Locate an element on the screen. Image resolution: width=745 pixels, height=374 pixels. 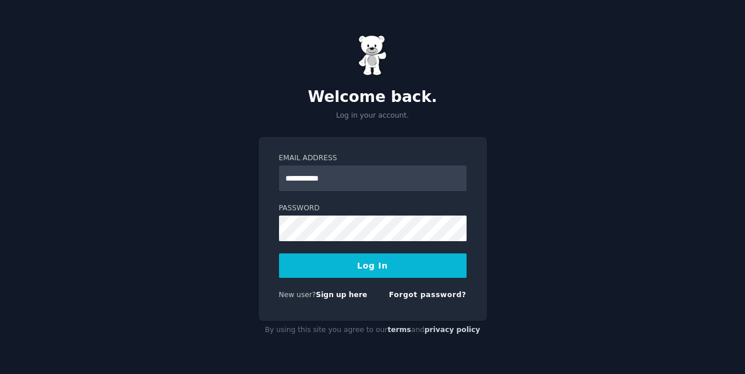
p: Log in your account. is located at coordinates (373, 116).